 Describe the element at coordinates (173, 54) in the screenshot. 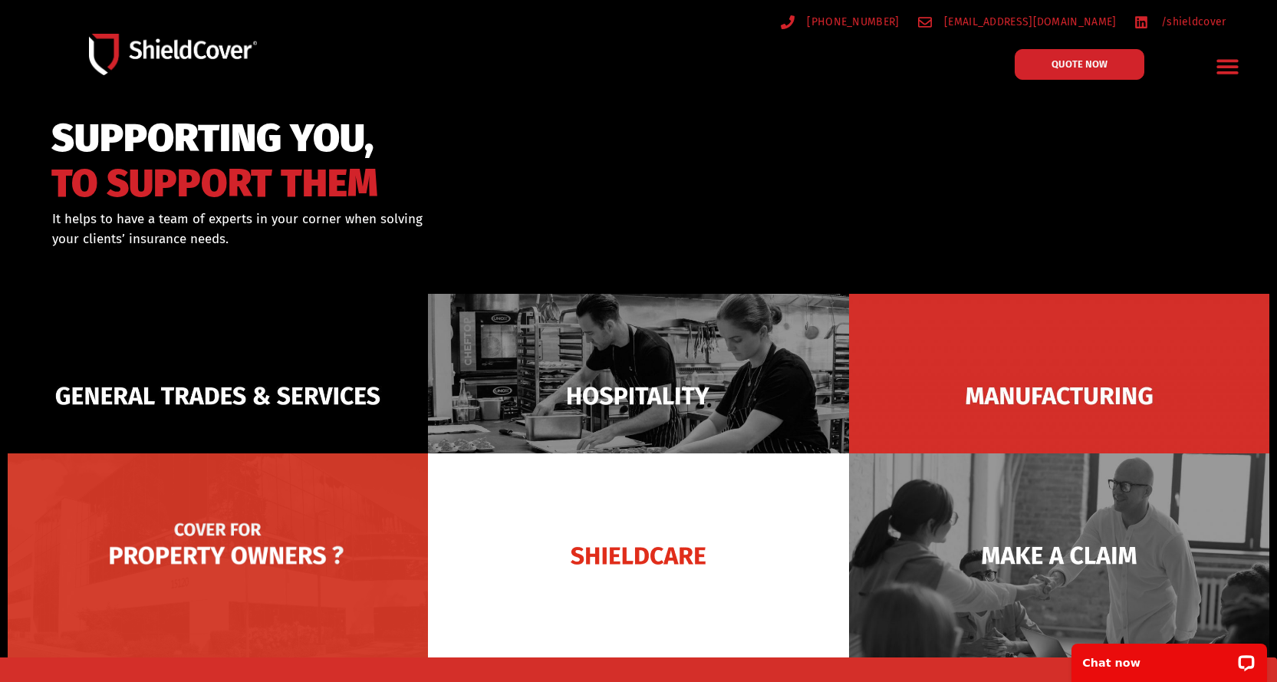

I see `img: Shield-Cover-Underwriting-Australia-logo-full` at that location.